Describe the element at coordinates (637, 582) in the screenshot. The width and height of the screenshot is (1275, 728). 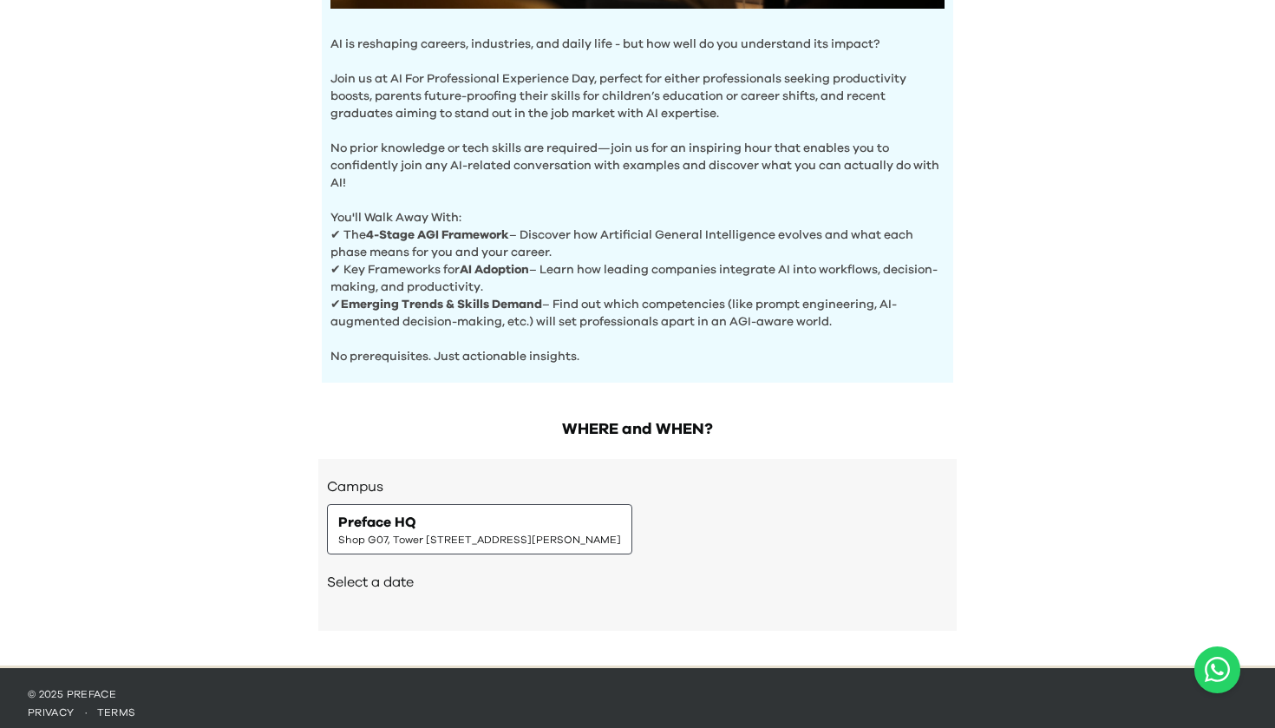
I see `h2: Select a date` at that location.